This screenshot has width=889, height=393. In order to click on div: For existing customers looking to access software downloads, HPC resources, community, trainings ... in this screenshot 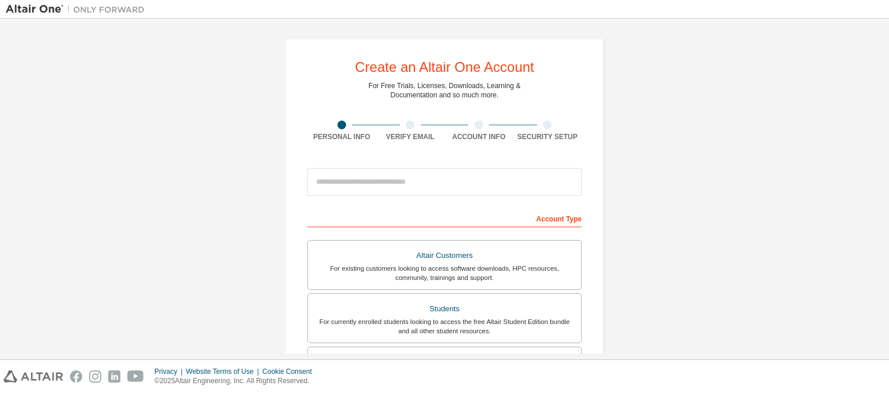, I will do `click(445, 273)`.